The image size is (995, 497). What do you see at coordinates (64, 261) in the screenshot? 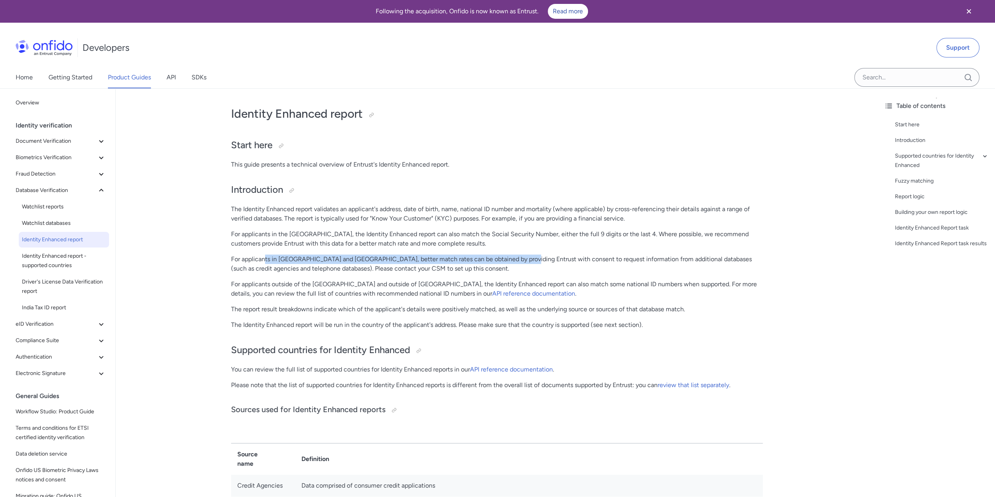
I see `span: Identity Enhanced report - supported countries` at bounding box center [64, 261].